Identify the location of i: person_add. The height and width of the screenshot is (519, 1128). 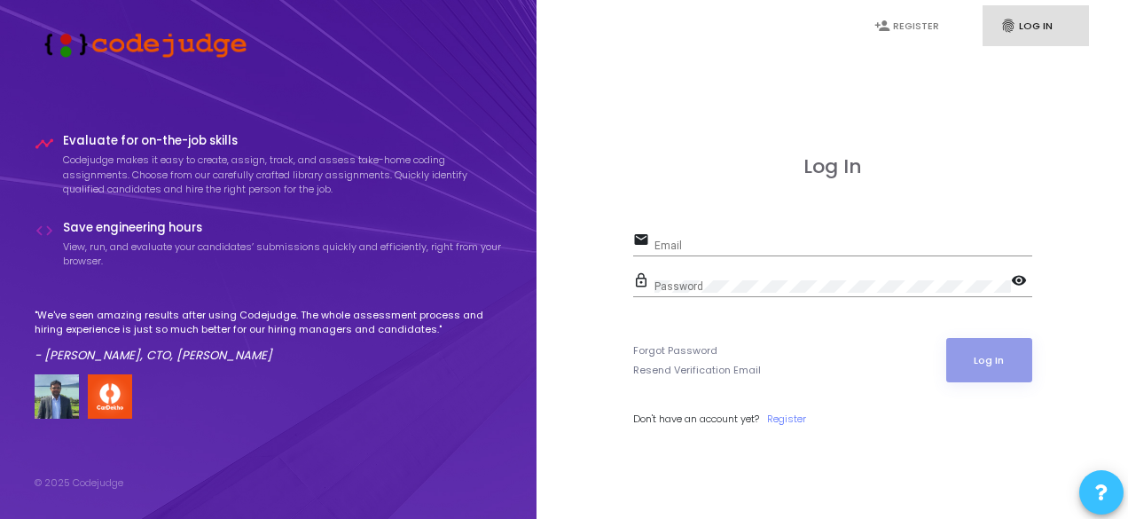
(882, 26).